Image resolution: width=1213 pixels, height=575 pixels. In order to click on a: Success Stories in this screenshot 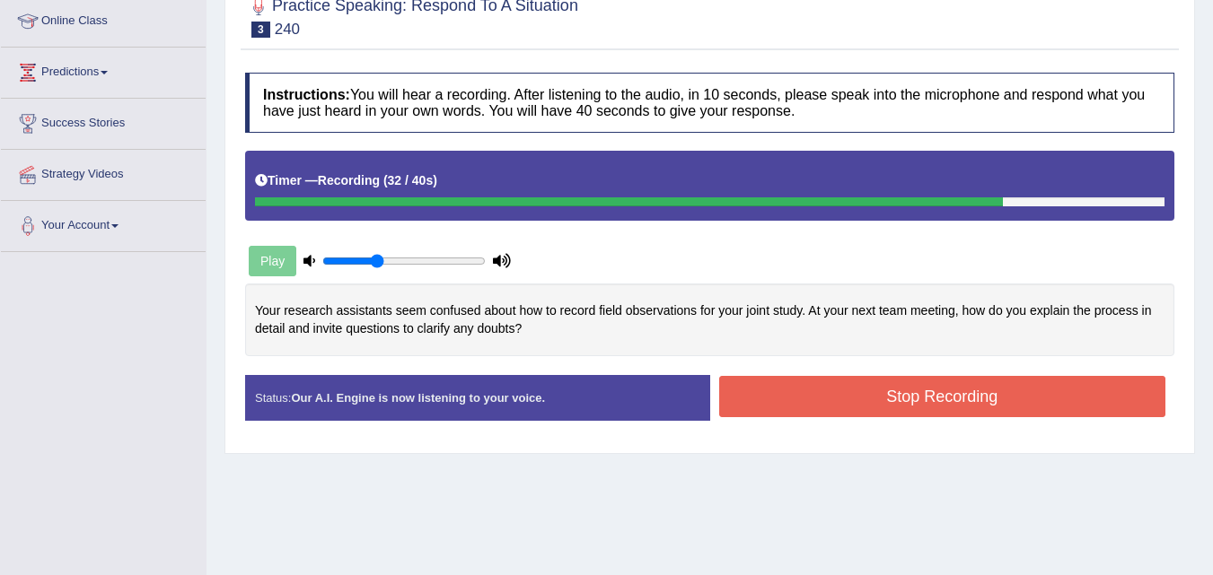, I will do `click(103, 121)`.